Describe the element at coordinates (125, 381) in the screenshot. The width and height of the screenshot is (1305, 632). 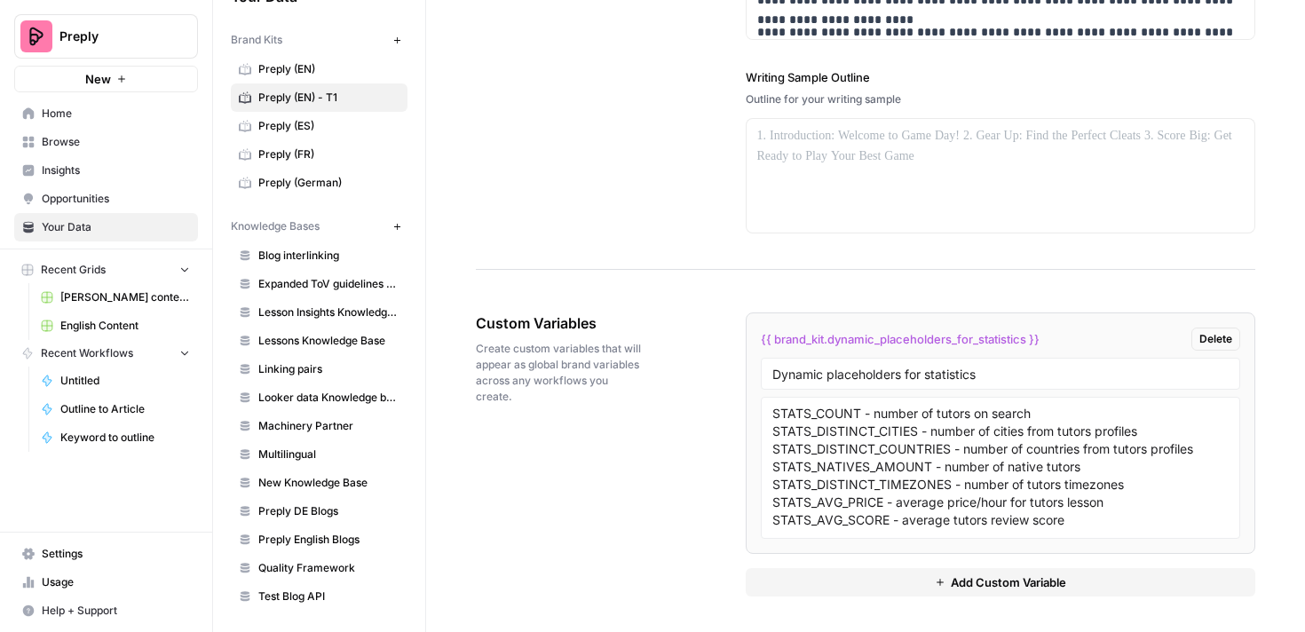
I see `span: Untitled` at that location.